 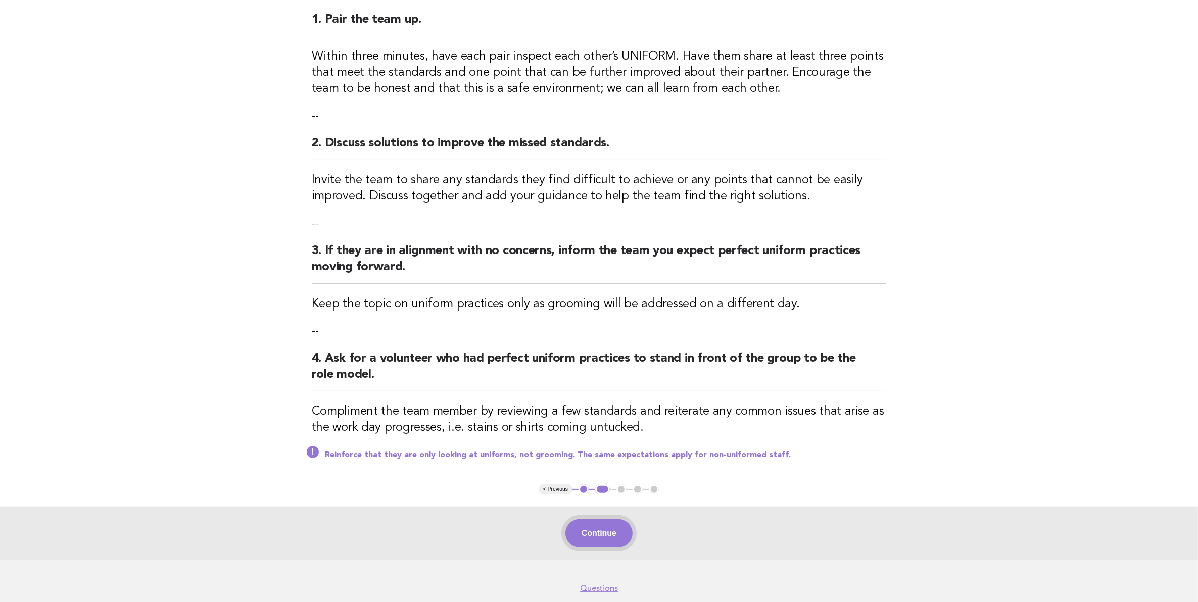 What do you see at coordinates (606, 455) in the screenshot?
I see `p: Reinforce that they are only looking at uniforms, not grooming. The same expectations apply for n...` at bounding box center [606, 455].